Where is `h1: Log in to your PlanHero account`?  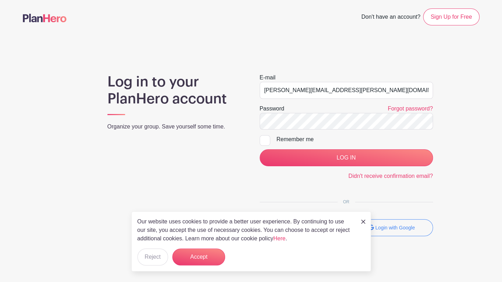 h1: Log in to your PlanHero account is located at coordinates (175, 90).